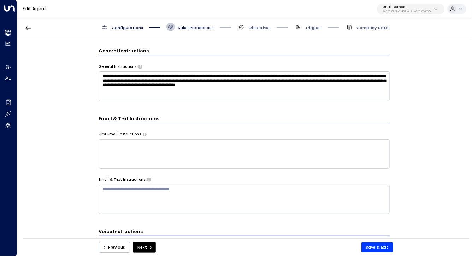 This screenshot has height=256, width=472. What do you see at coordinates (244, 119) in the screenshot?
I see `h3: Email & Text Instructions` at bounding box center [244, 119].